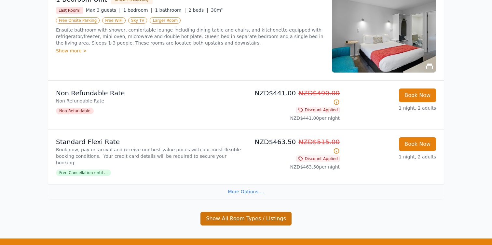 This screenshot has width=492, height=245. What do you see at coordinates (78, 21) in the screenshot?
I see `span: Free Onsite Parking` at bounding box center [78, 21].